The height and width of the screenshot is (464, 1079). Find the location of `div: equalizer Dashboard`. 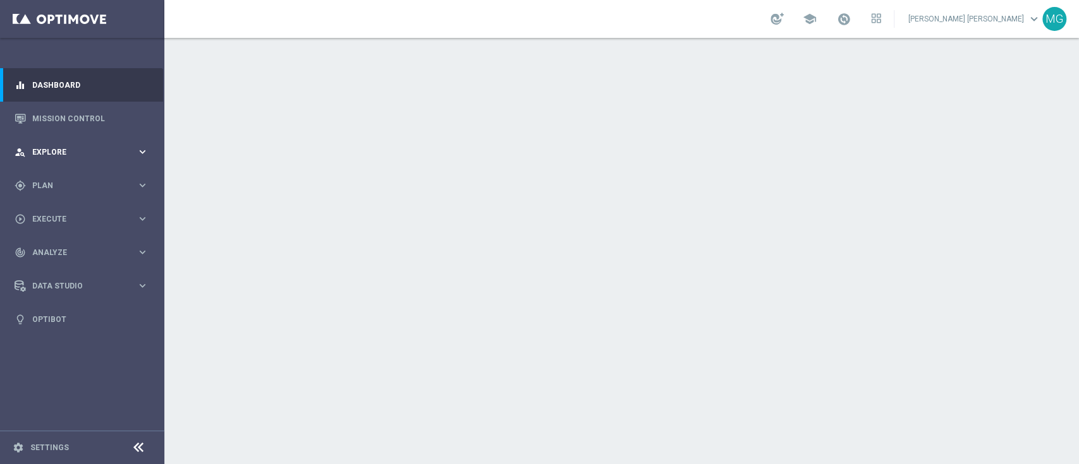

div: equalizer Dashboard is located at coordinates (82, 85).